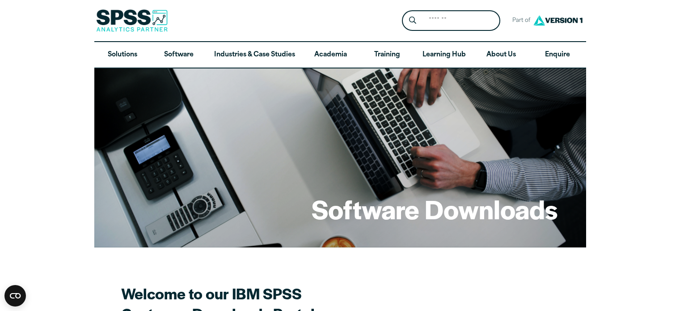 This screenshot has width=680, height=311. I want to click on a: Software, so click(179, 55).